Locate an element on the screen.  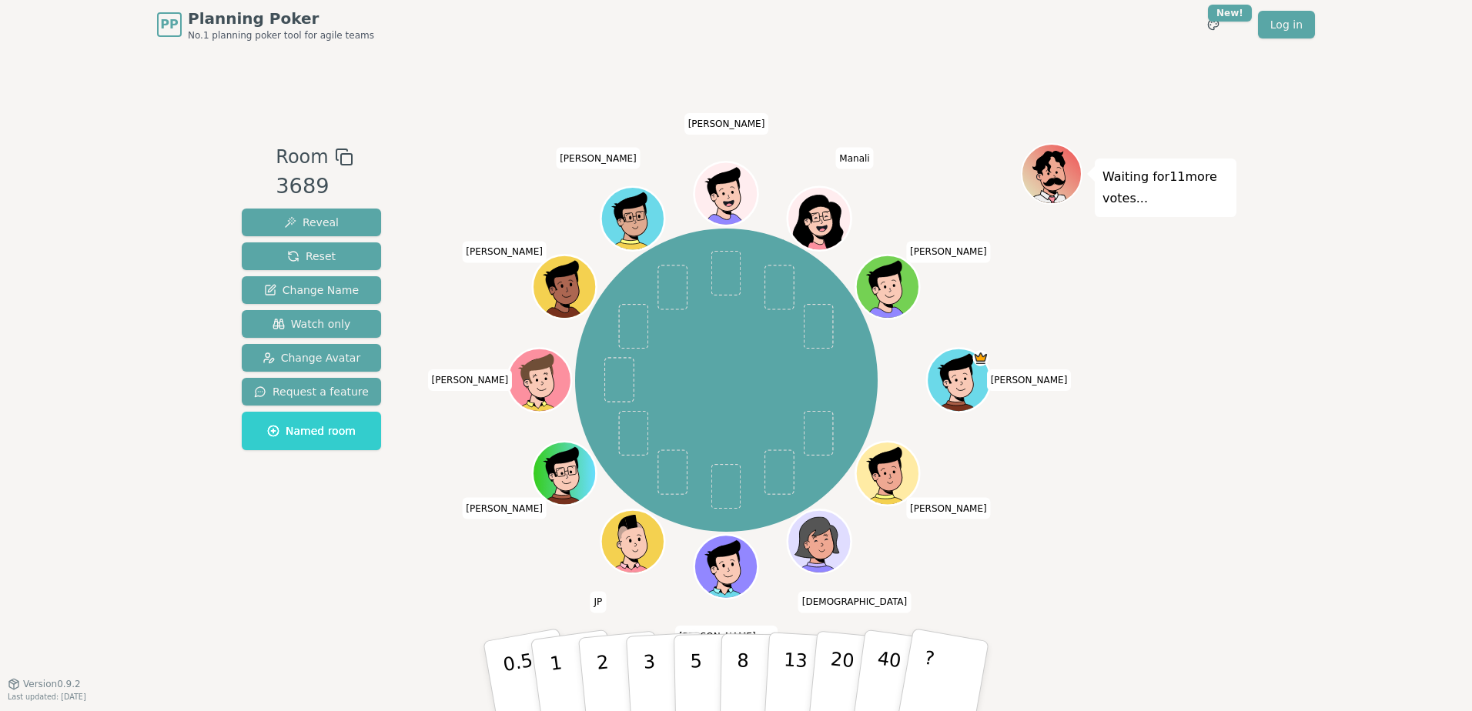
span: Planning Poker is located at coordinates (281, 18).